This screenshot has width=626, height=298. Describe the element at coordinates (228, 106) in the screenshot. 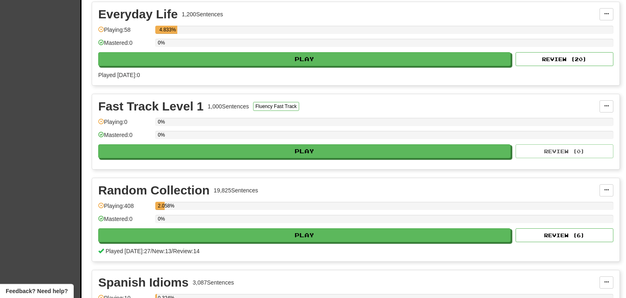

I see `div: 1,000 Sentences` at that location.